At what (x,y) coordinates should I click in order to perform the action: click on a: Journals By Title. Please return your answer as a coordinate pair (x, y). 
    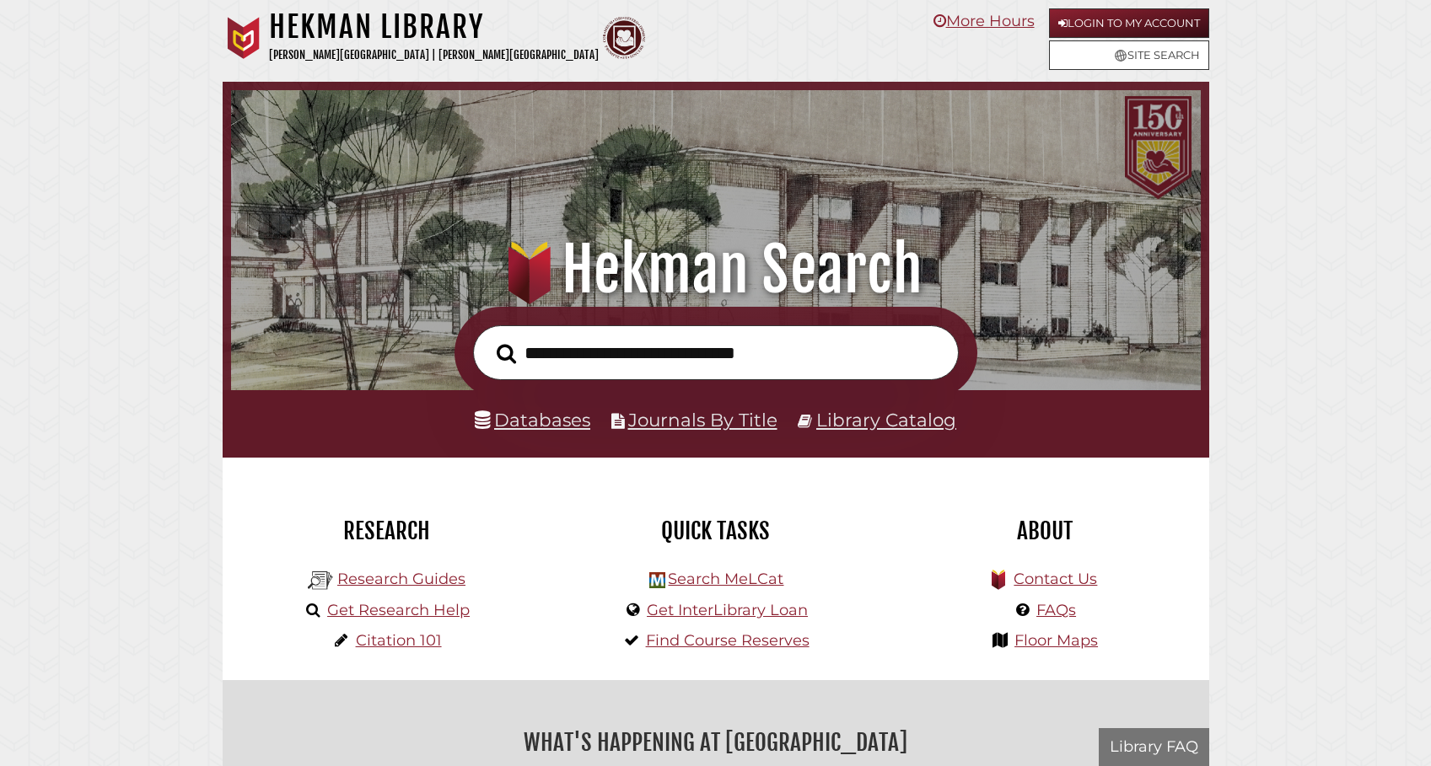
    Looking at the image, I should click on (702, 420).